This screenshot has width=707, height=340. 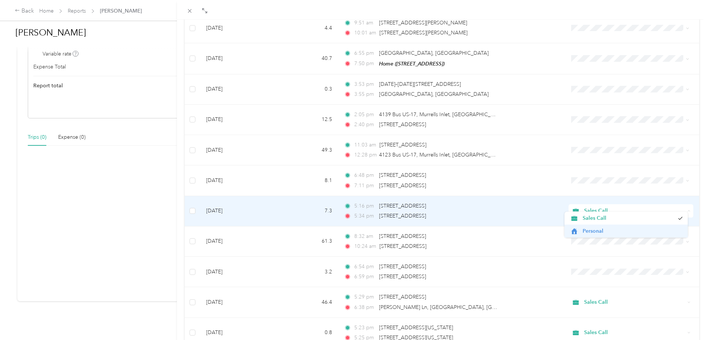 What do you see at coordinates (365, 246) in the screenshot?
I see `span: 10:24 am` at bounding box center [365, 246].